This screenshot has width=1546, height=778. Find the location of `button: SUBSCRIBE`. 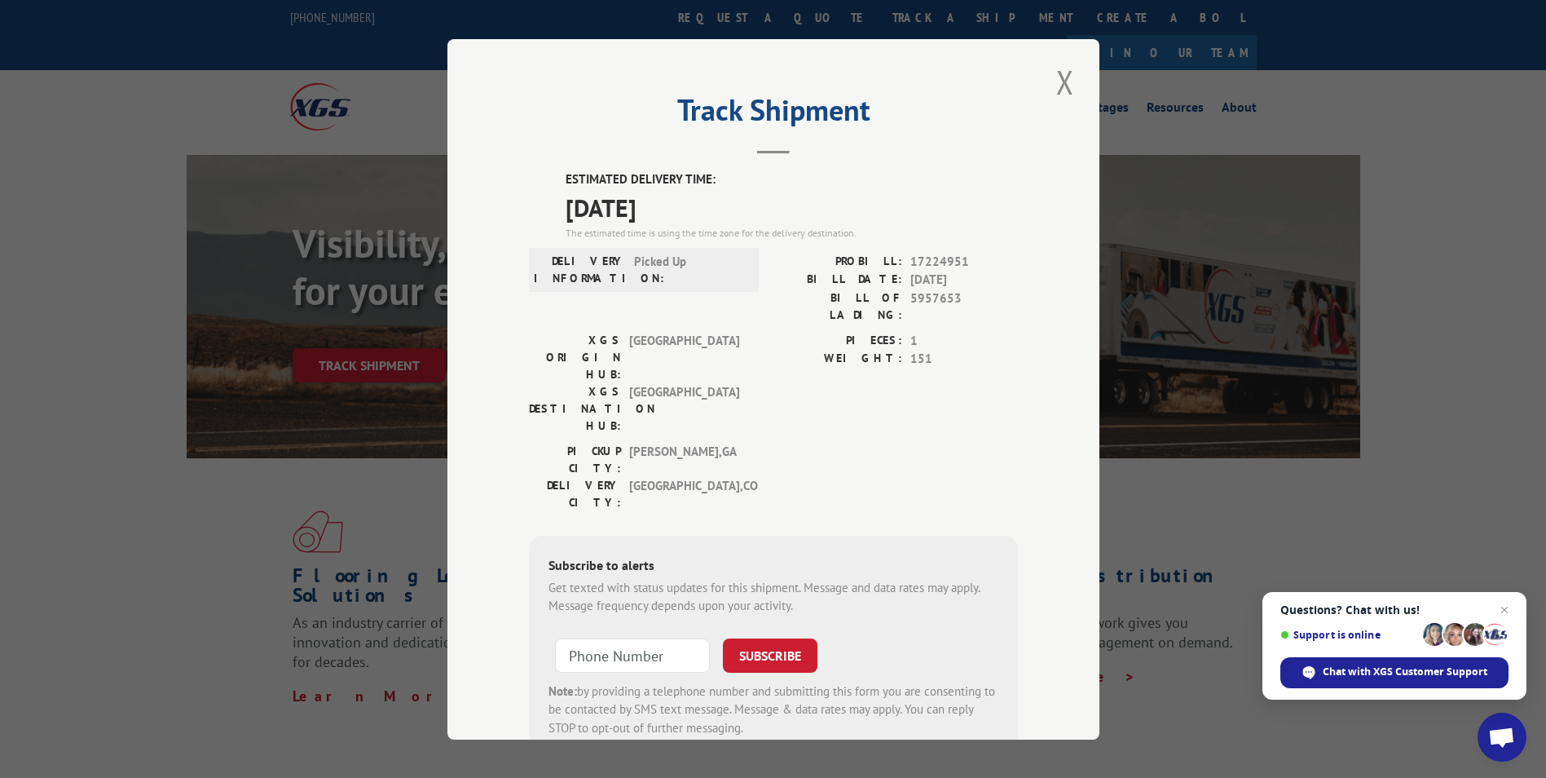

button: SUBSCRIBE is located at coordinates (770, 655).